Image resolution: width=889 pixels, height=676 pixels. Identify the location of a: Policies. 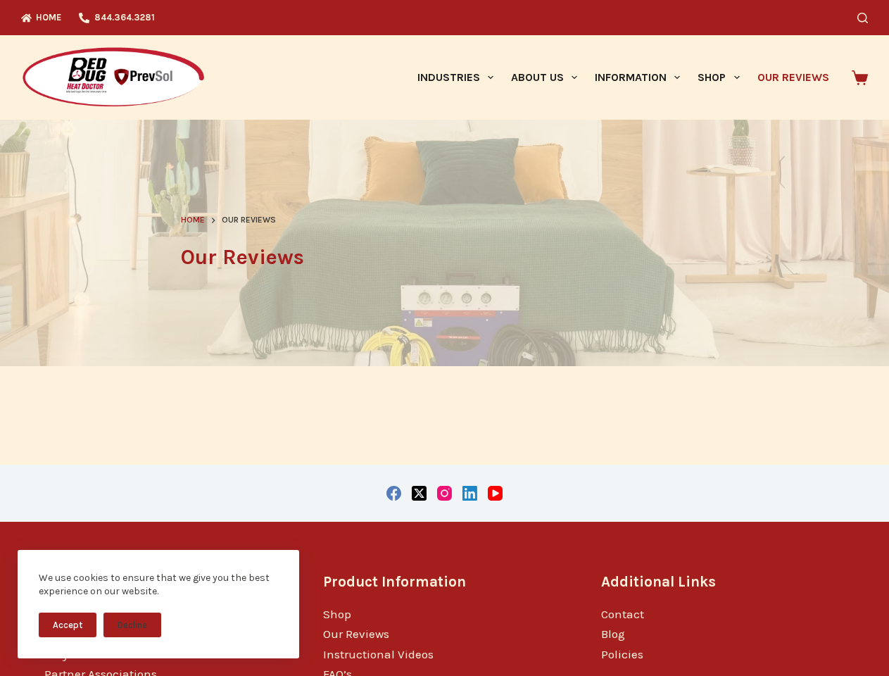
(622, 654).